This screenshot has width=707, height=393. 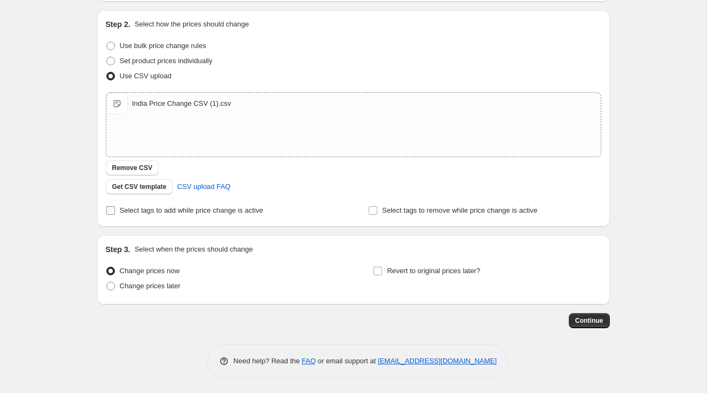 What do you see at coordinates (192, 24) in the screenshot?
I see `p: Select how the prices should change` at bounding box center [192, 24].